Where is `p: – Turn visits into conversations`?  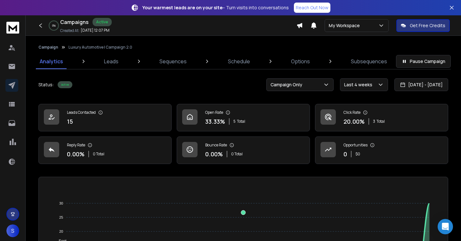
p: – Turn visits into conversations is located at coordinates (215, 8).